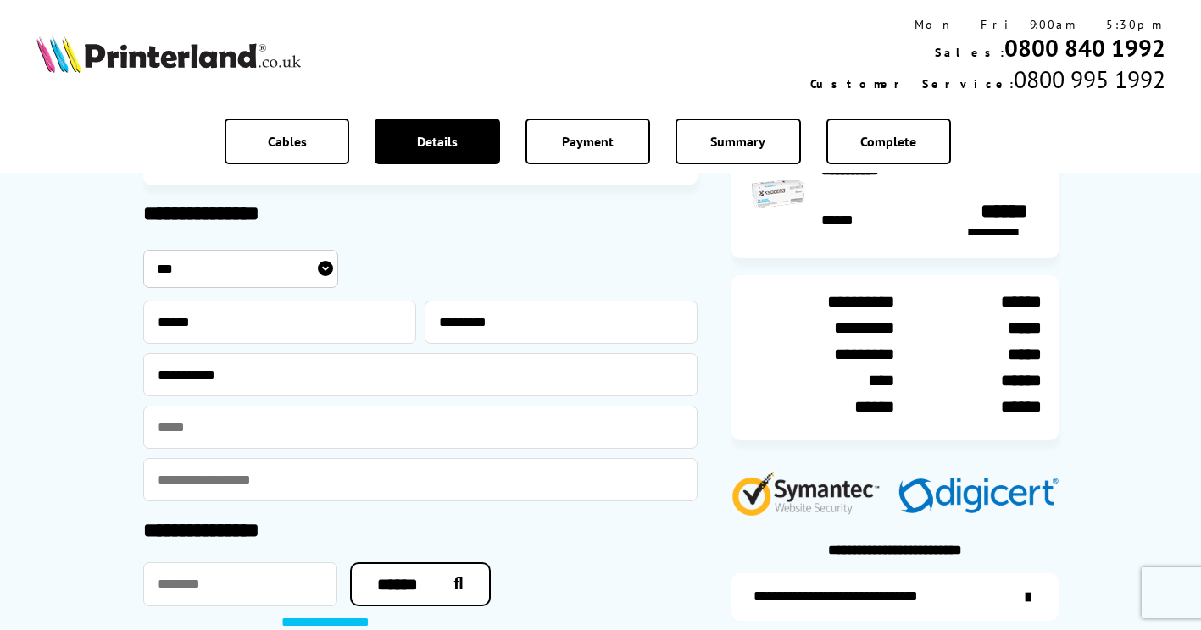 Image resolution: width=1201 pixels, height=630 pixels. Describe the element at coordinates (1085, 47) in the screenshot. I see `b: 0800 840 1992` at that location.